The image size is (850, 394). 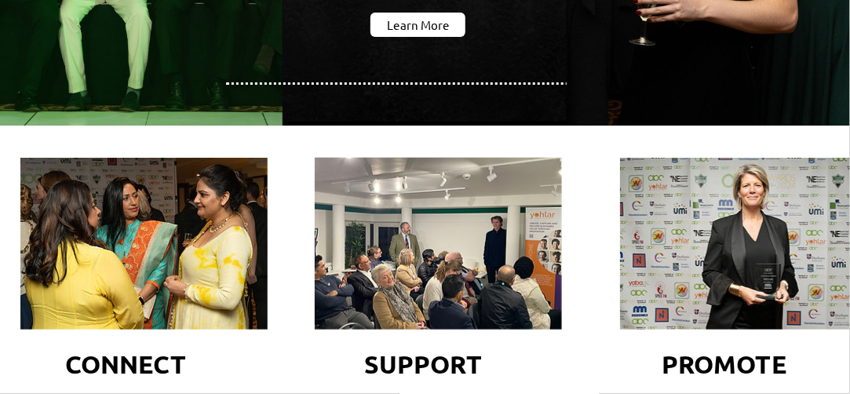 I want to click on span: SUPPORT, so click(x=423, y=364).